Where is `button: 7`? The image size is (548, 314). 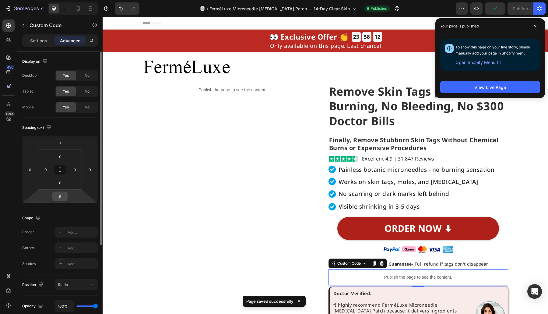
button: 7 is located at coordinates (24, 9).